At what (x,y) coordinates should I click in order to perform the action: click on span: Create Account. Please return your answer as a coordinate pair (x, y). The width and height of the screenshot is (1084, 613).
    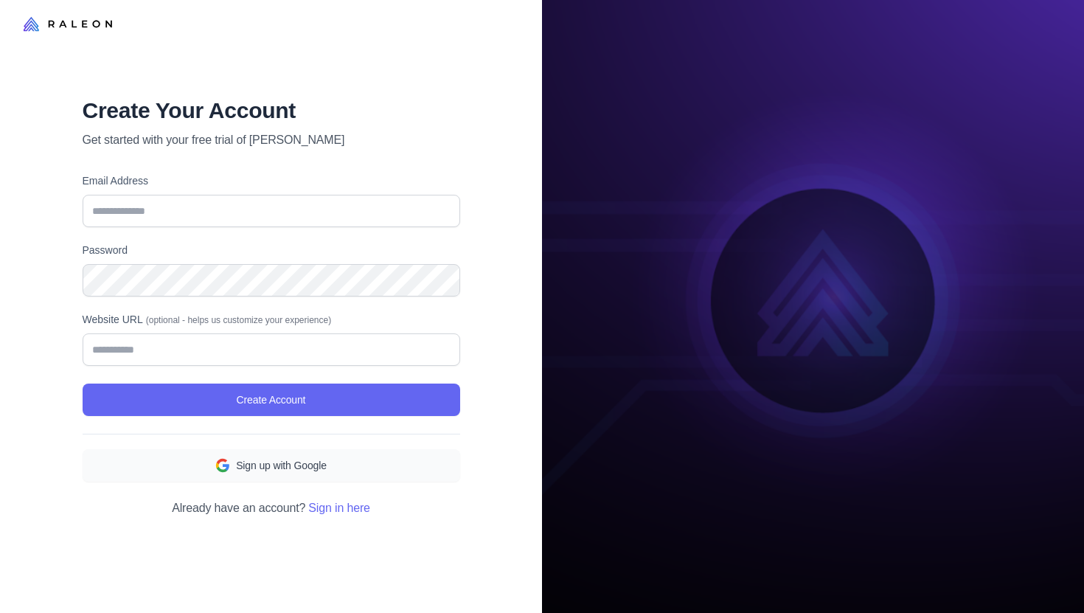
    Looking at the image, I should click on (271, 400).